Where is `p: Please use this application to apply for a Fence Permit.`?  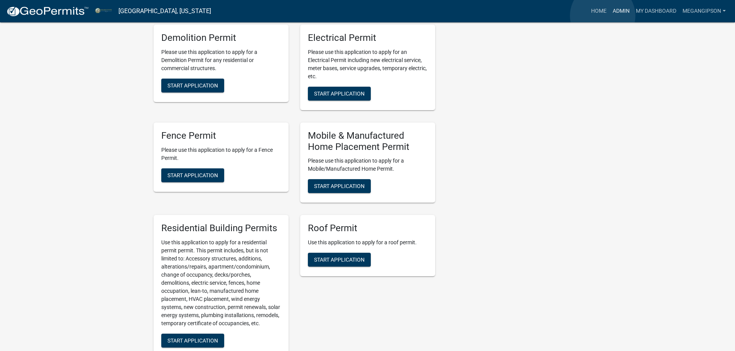 p: Please use this application to apply for a Fence Permit. is located at coordinates (221, 154).